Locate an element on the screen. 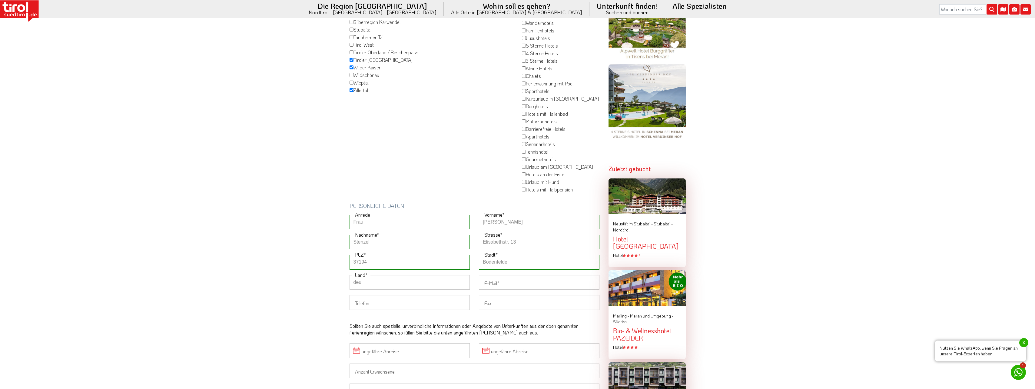 This screenshot has width=1035, height=389. span: Stubaital - is located at coordinates (663, 224).